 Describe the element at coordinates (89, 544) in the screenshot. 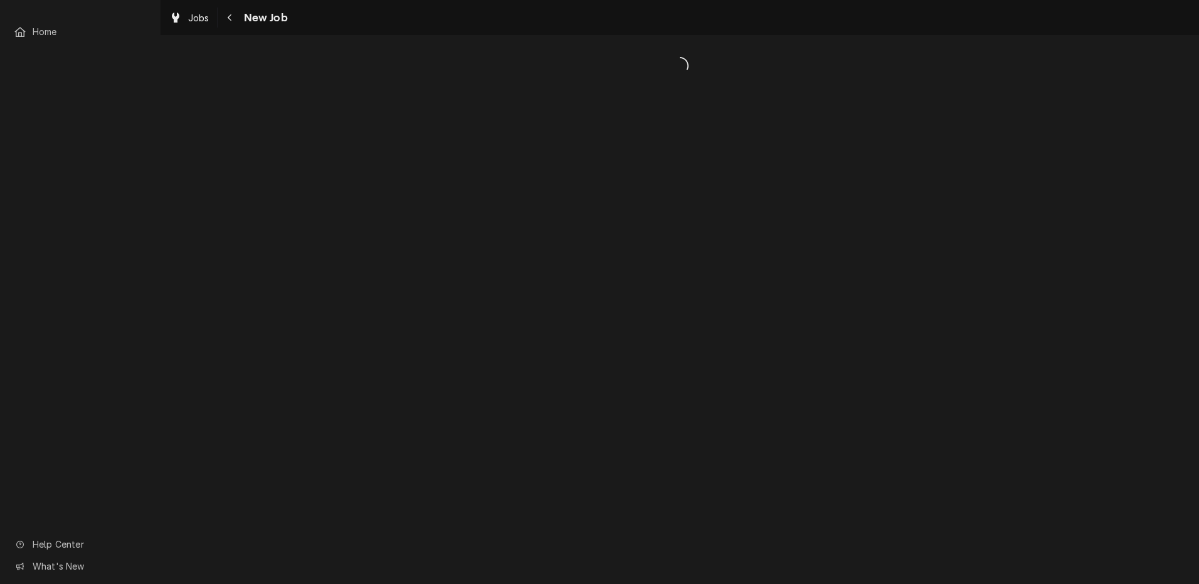

I see `span: Help Center` at that location.